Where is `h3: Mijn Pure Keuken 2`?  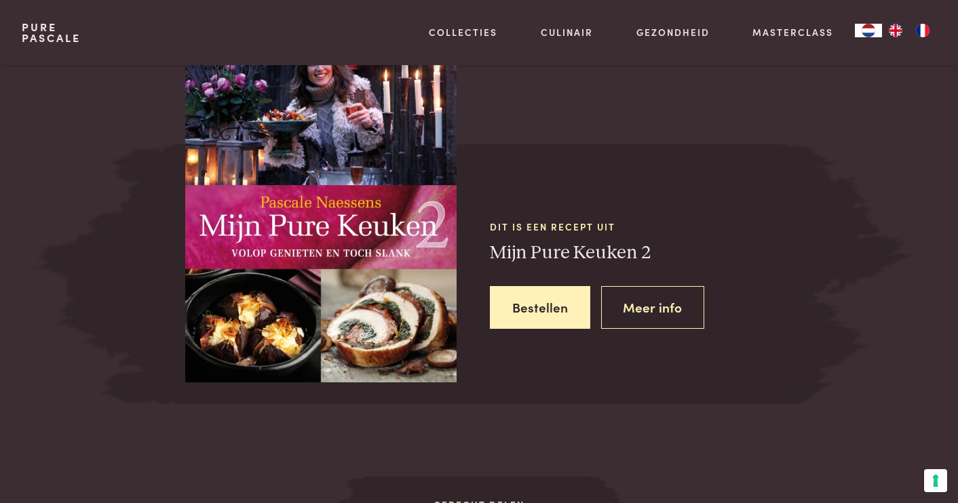 h3: Mijn Pure Keuken 2 is located at coordinates (636, 253).